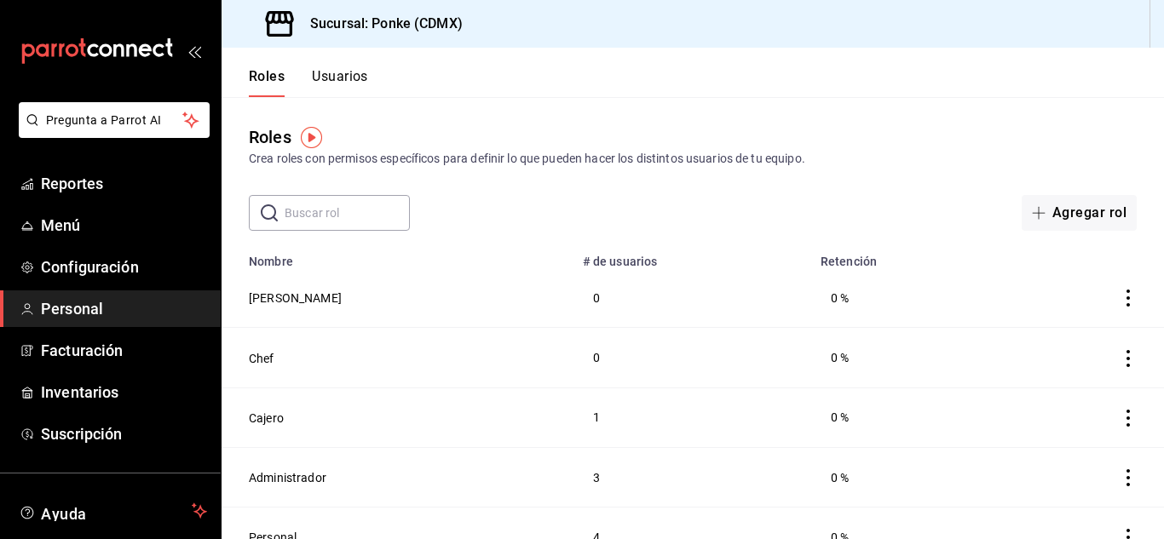 The height and width of the screenshot is (539, 1164). Describe the element at coordinates (266, 418) in the screenshot. I see `button: Cajero` at that location.